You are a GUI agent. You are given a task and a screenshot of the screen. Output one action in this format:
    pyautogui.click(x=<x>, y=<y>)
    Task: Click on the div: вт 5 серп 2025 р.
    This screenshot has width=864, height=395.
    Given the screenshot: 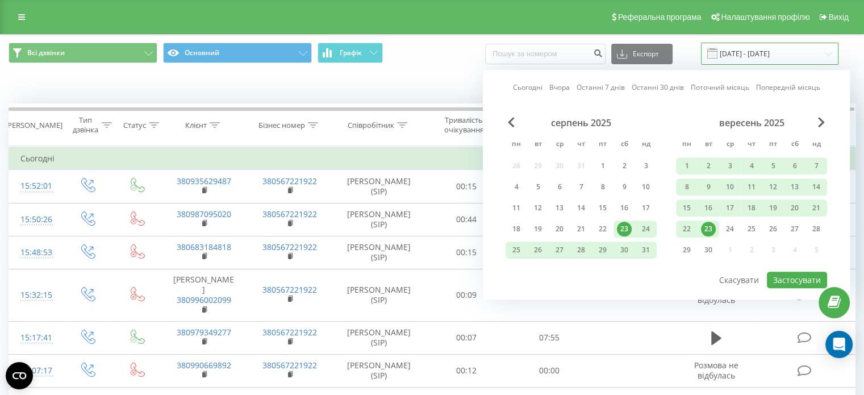 What is the action you would take?
    pyautogui.click(x=538, y=187)
    